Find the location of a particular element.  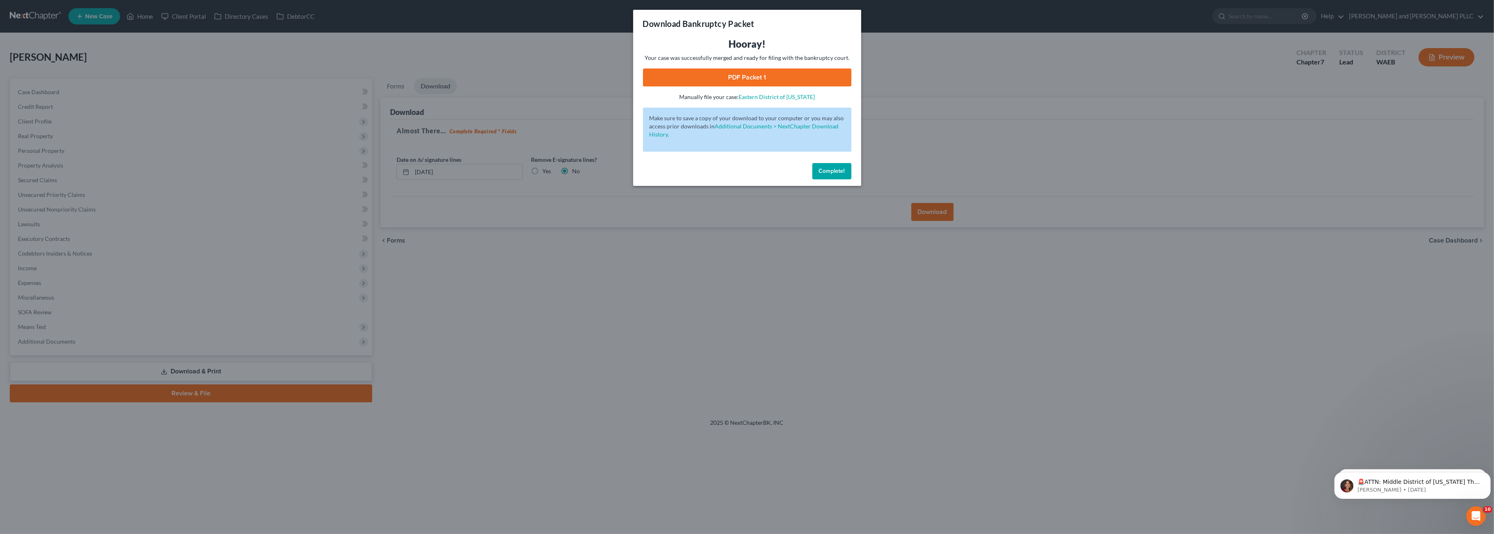

span: 10 is located at coordinates (1488, 509).